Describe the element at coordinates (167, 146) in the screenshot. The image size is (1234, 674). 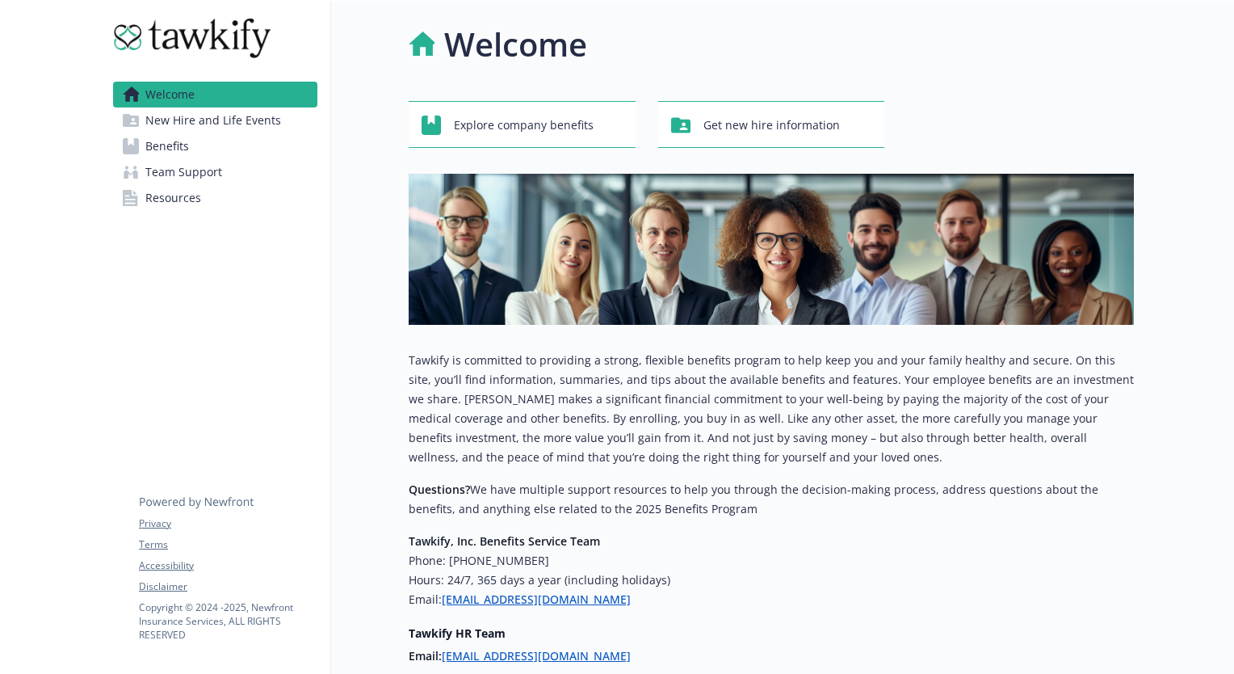
I see `span: Benefits` at that location.